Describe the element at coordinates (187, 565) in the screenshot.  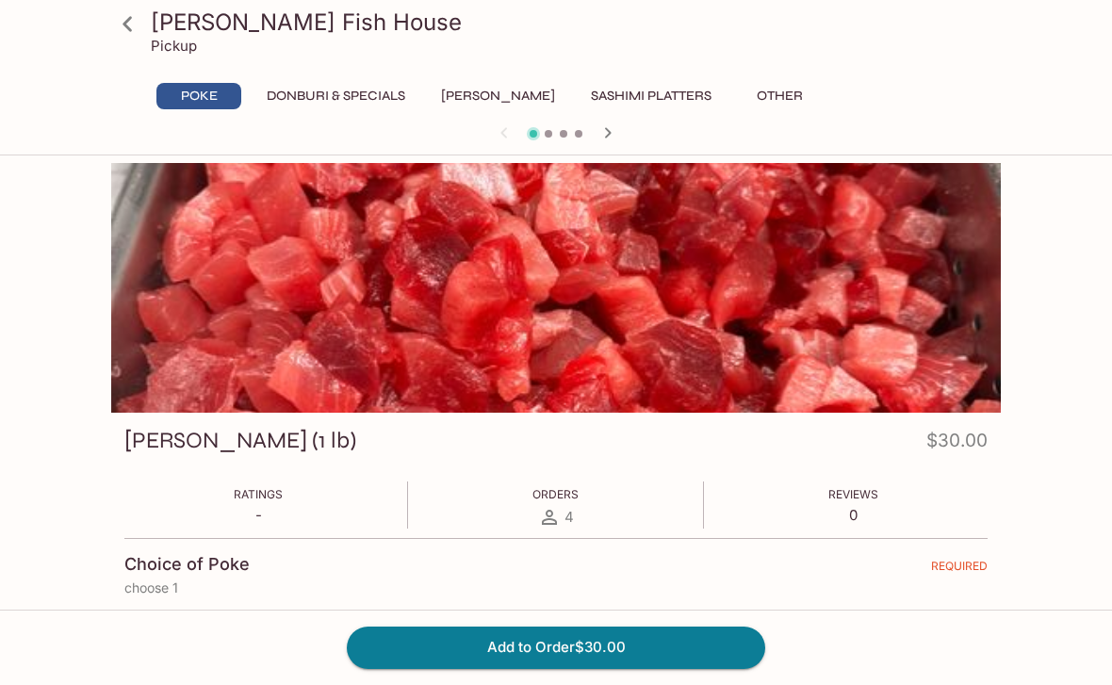
I see `h4: Choice of Poke` at that location.